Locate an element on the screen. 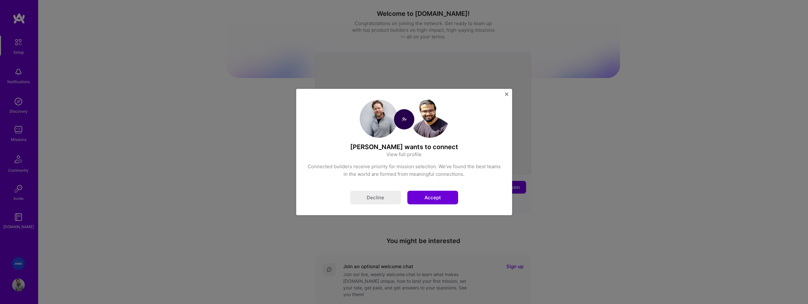  button: Accept is located at coordinates (433, 198).